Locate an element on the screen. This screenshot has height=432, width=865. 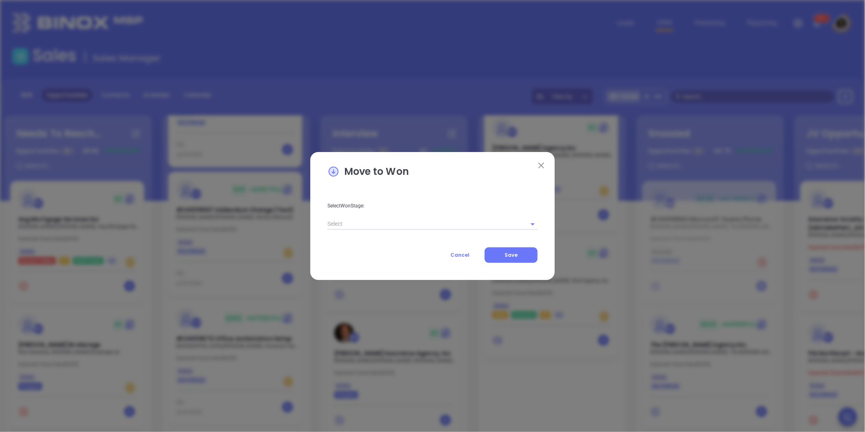
button: Open is located at coordinates (533, 224).